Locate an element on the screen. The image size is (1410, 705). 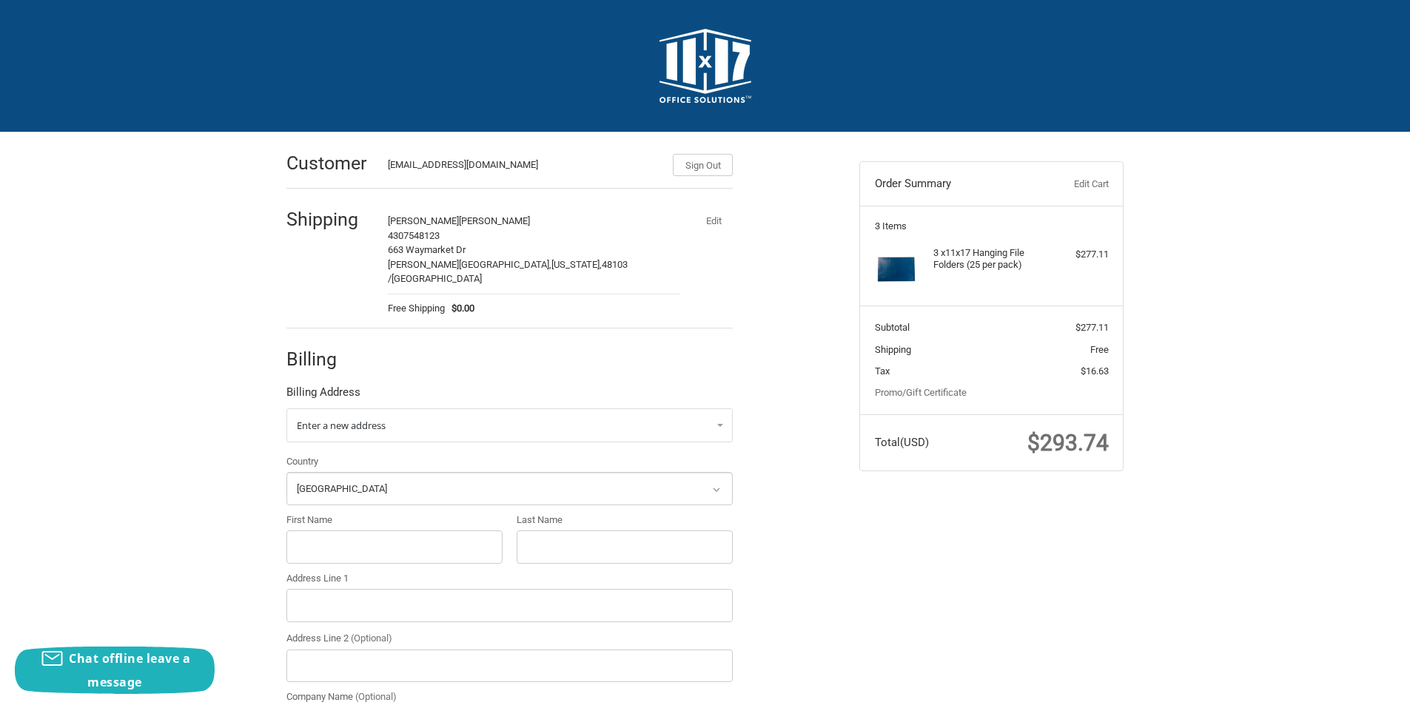
label: Country is located at coordinates (509, 462).